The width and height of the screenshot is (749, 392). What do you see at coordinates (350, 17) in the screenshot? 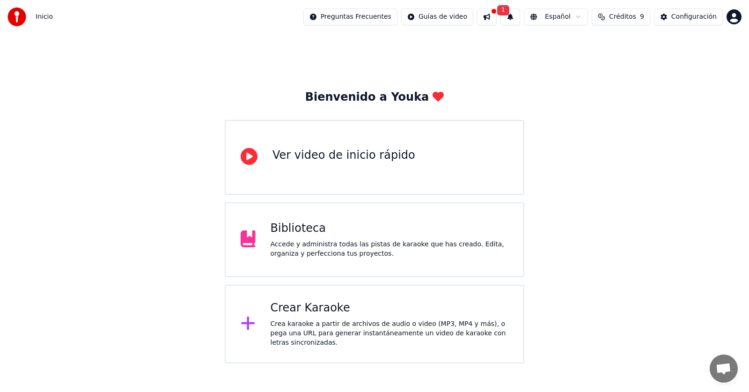
I see `button: Preguntas Frecuentes` at bounding box center [350, 17].